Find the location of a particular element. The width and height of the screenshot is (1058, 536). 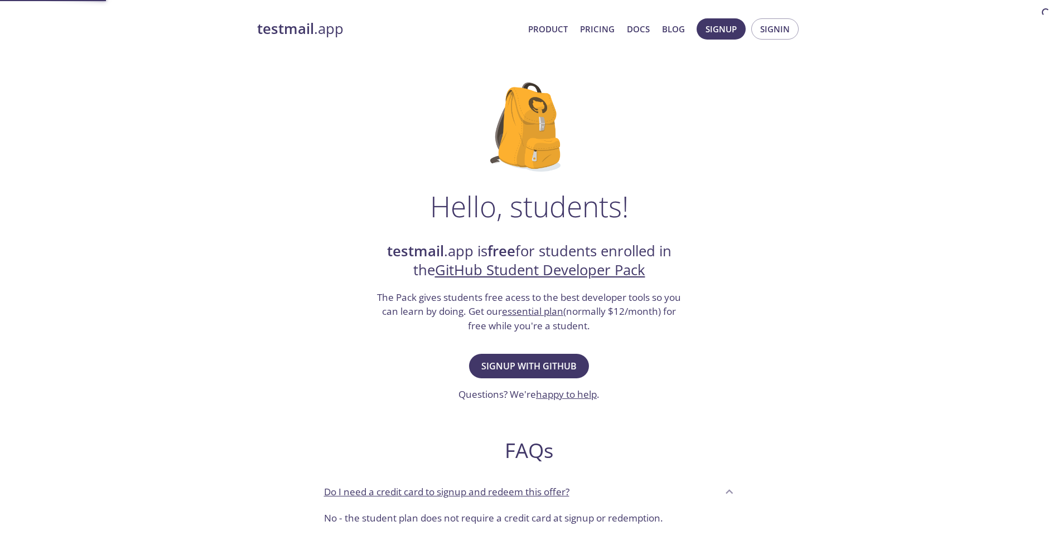

a: testmail.app is located at coordinates (388, 29).